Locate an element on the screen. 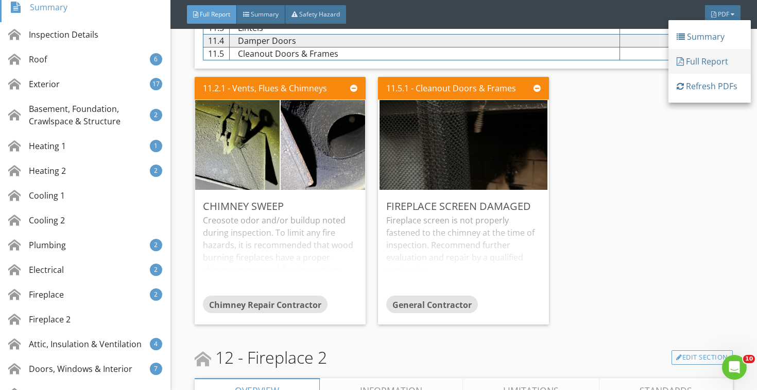 The image size is (757, 390). div: 1 is located at coordinates (156, 146).